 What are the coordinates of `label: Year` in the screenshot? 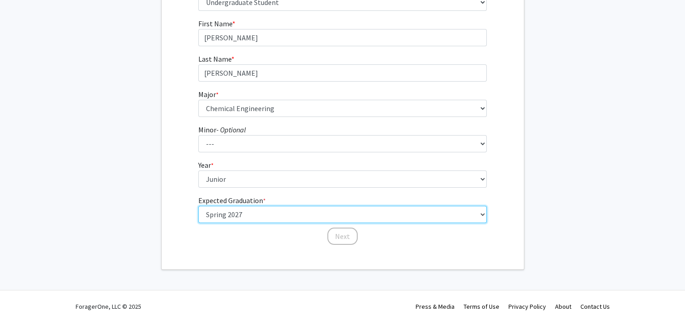 It's located at (206, 165).